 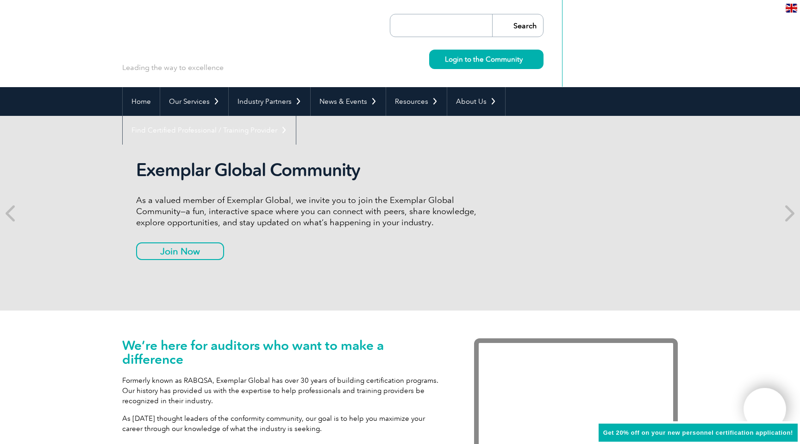 What do you see at coordinates (180, 251) in the screenshot?
I see `a: Join Now` at bounding box center [180, 251].